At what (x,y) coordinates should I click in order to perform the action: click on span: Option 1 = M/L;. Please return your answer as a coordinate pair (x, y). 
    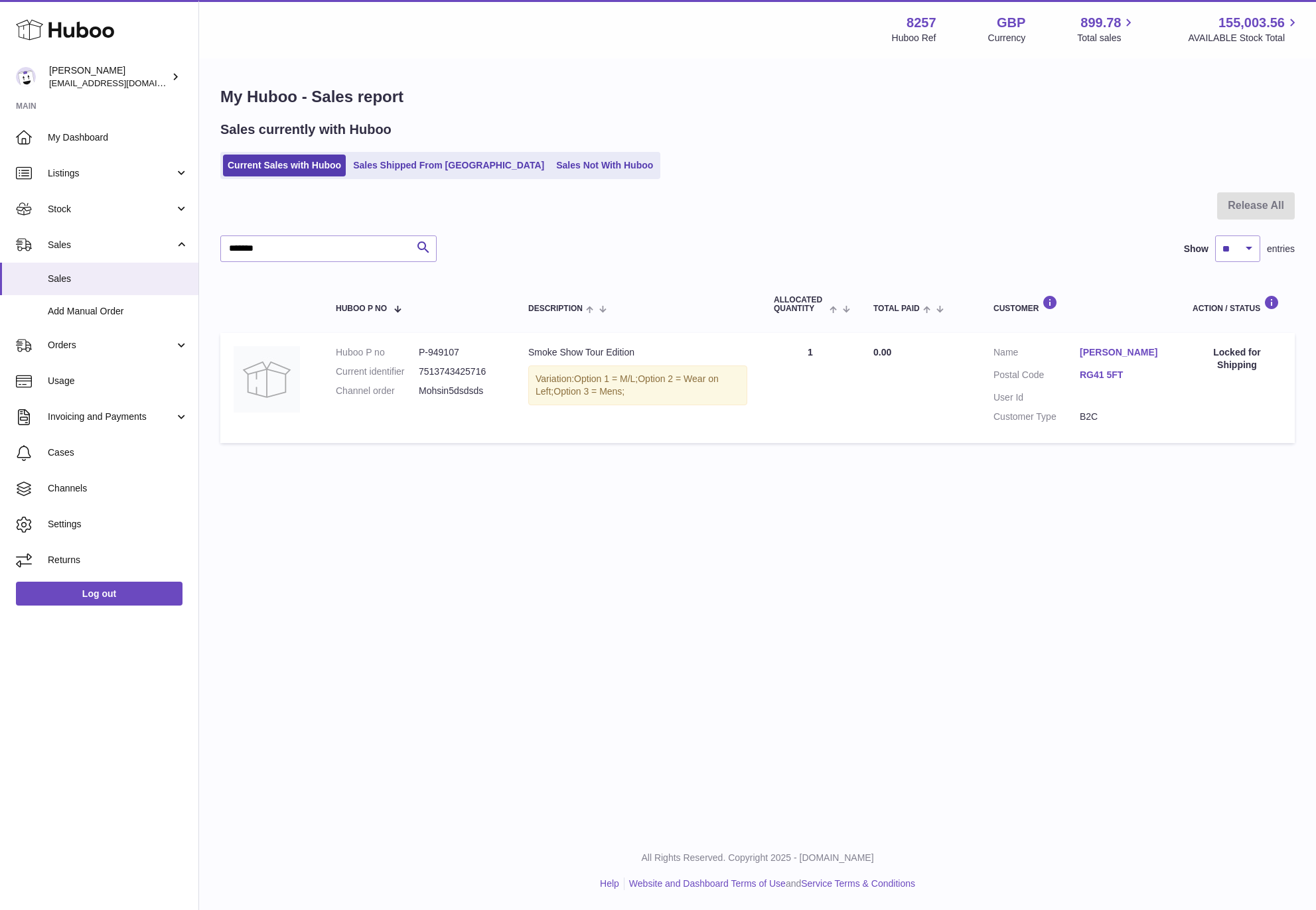
    Looking at the image, I should click on (605, 379).